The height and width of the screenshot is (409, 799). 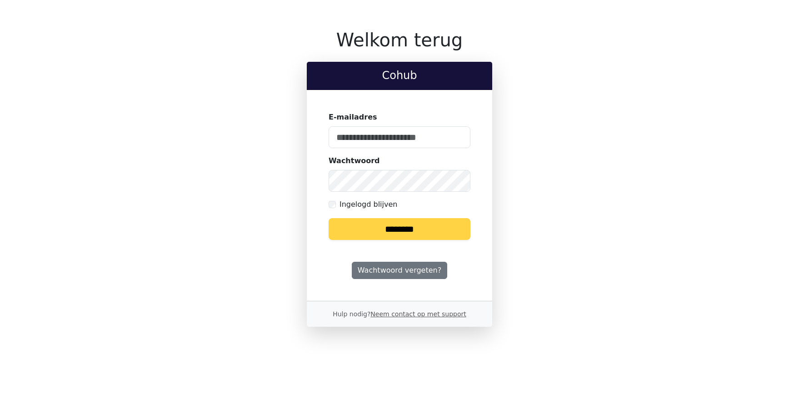 What do you see at coordinates (399, 314) in the screenshot?
I see `small: Hulp nodig?` at bounding box center [399, 314].